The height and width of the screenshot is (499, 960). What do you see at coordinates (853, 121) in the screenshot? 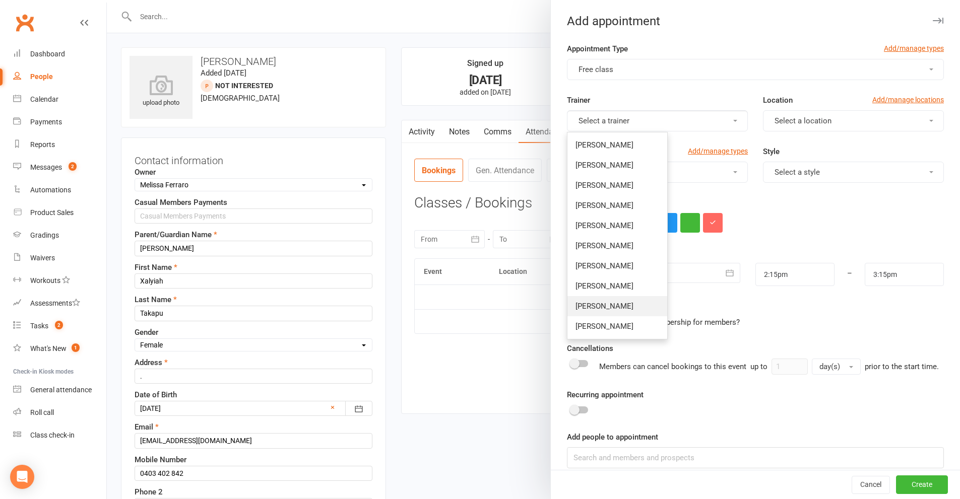
I see `button: Select a location` at bounding box center [853, 121].